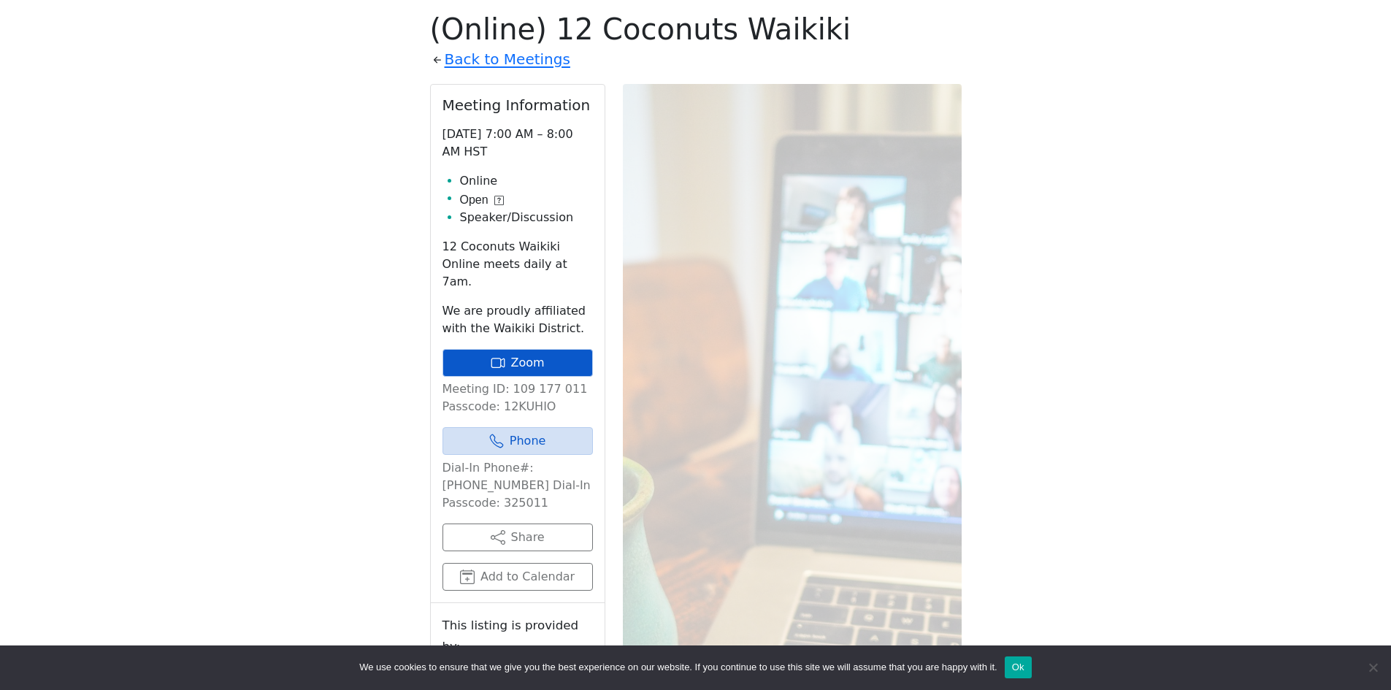  Describe the element at coordinates (518, 577) in the screenshot. I see `button: Add to Calendar` at that location.